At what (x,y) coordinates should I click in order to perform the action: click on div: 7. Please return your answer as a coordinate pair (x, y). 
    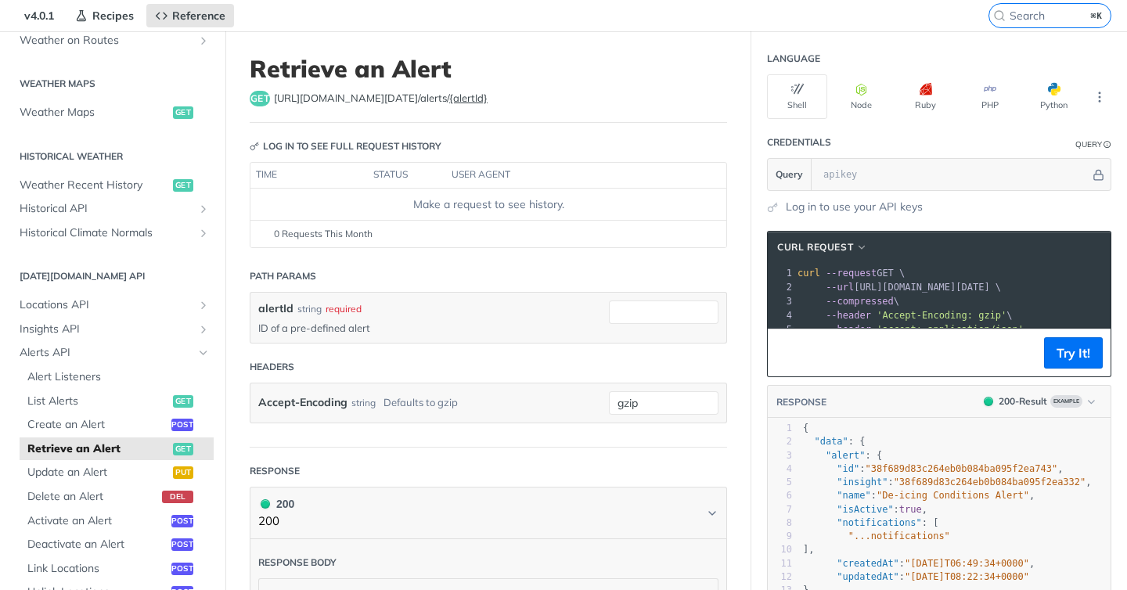
    Looking at the image, I should click on (780, 510).